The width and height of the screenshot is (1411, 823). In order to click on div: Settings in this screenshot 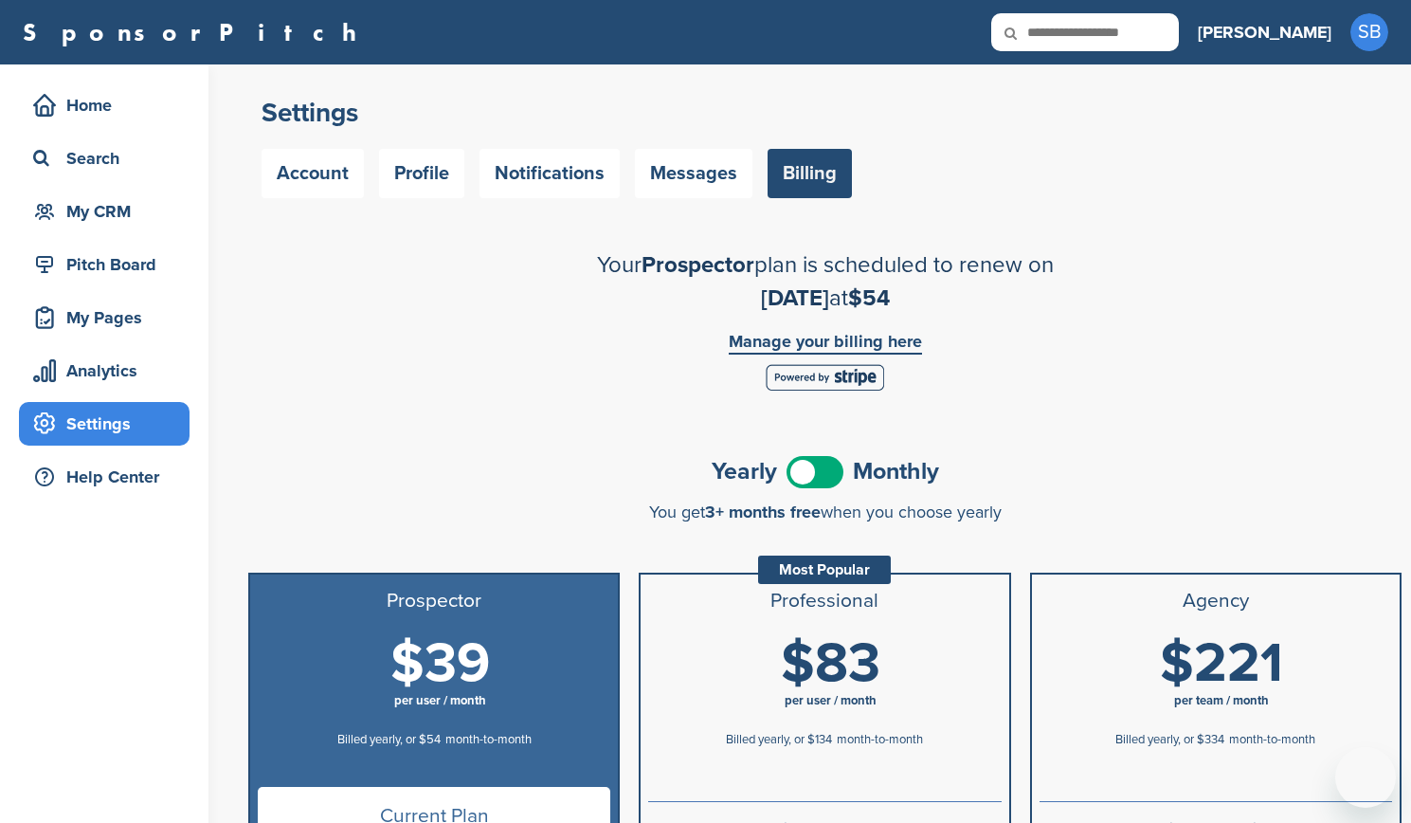, I will do `click(109, 424)`.